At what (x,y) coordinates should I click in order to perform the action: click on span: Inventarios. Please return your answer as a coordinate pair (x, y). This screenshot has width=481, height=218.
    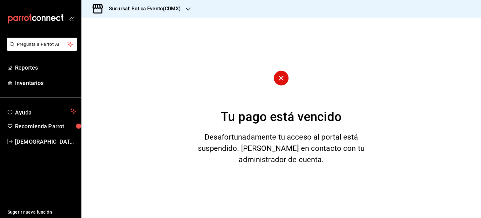
    Looking at the image, I should click on (45, 83).